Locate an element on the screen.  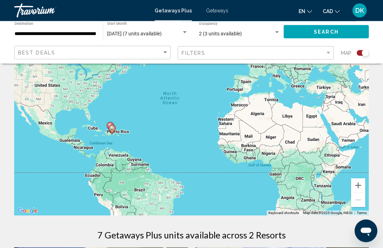
button: Change currency is located at coordinates (331, 11).